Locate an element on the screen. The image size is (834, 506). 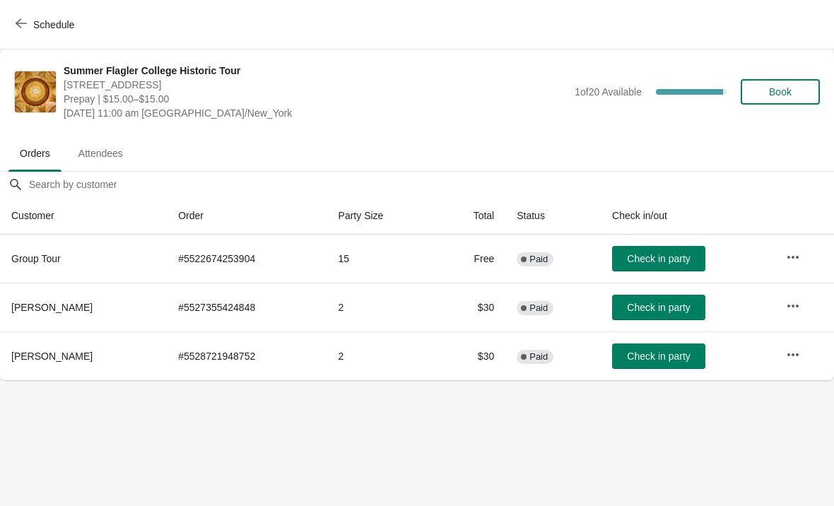
span: Schedule is located at coordinates (54, 25).